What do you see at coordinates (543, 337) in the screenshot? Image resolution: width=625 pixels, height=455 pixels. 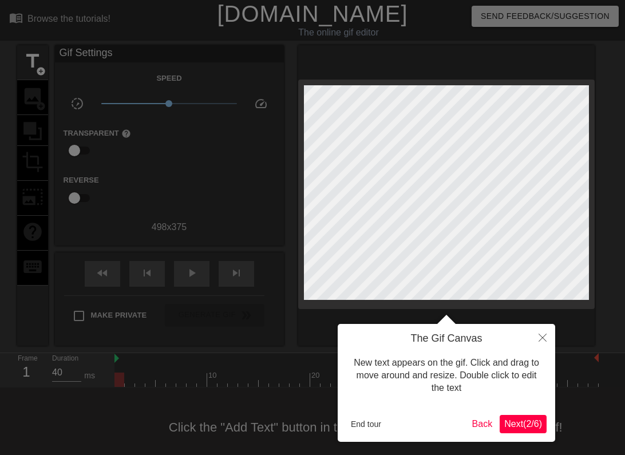 I see `button: Close` at bounding box center [543, 337].